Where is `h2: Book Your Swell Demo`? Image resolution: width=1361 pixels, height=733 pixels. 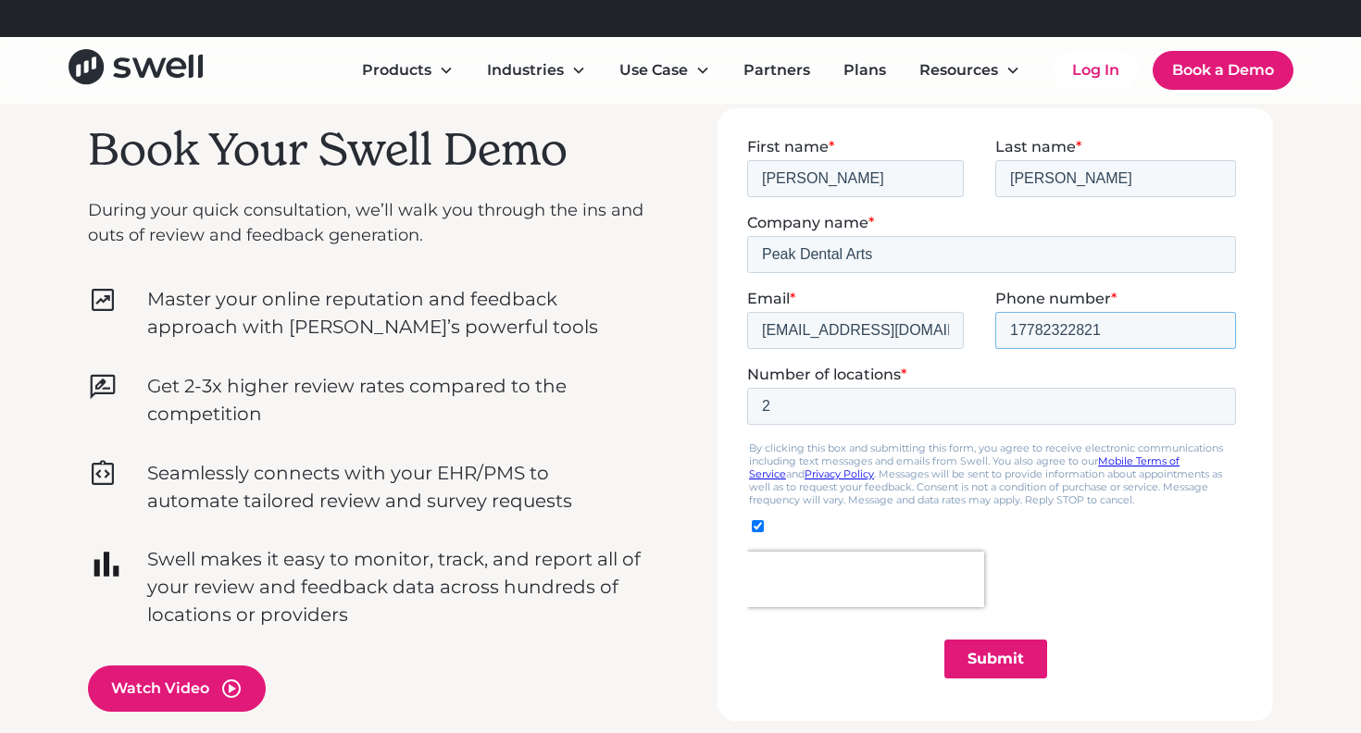
h2: Book Your Swell Demo is located at coordinates (366, 150).